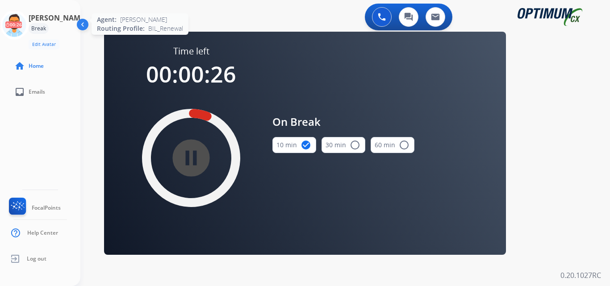 The width and height of the screenshot is (610, 286). Describe the element at coordinates (343, 145) in the screenshot. I see `button: 30 min` at that location.